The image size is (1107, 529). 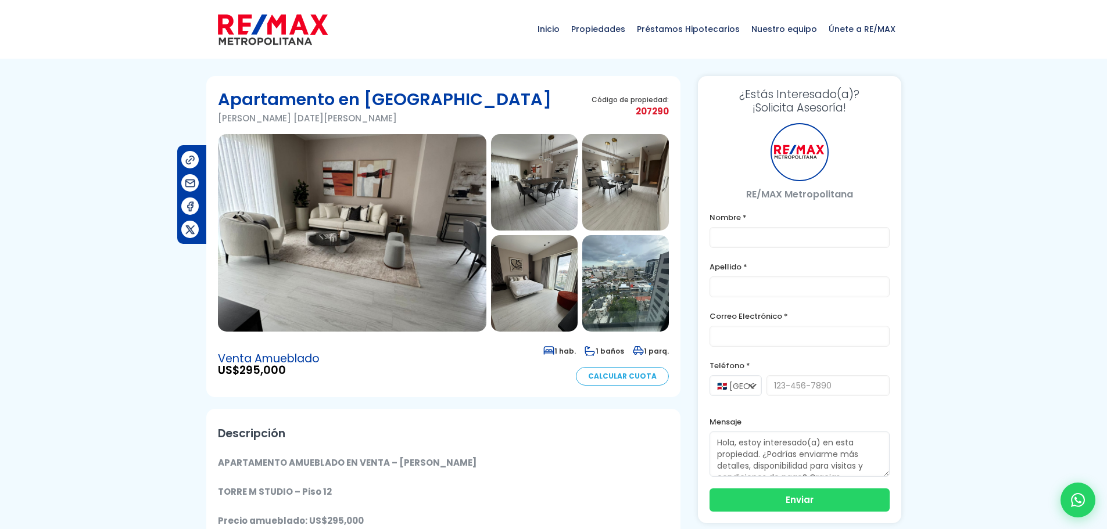 I want to click on span: 295,000, so click(x=263, y=370).